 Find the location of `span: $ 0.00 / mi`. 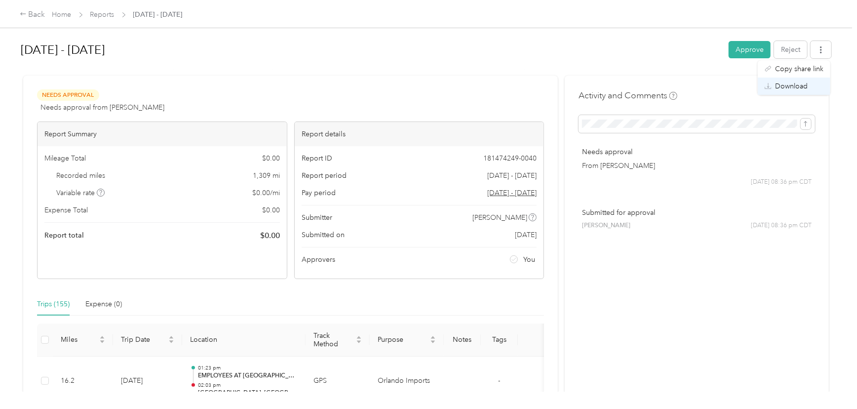

span: $ 0.00 / mi is located at coordinates (266, 192).